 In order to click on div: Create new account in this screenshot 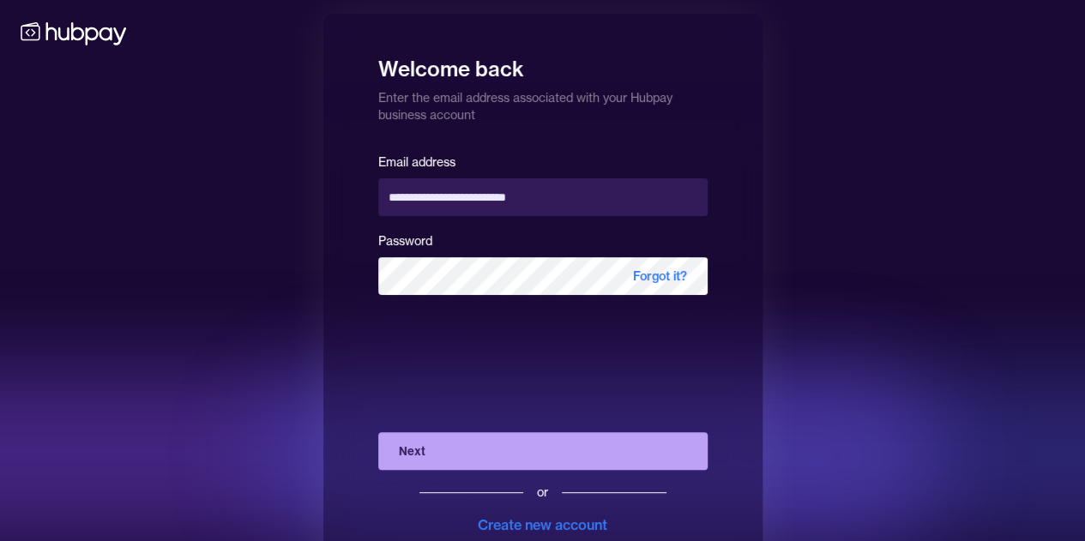, I will do `click(542, 525)`.